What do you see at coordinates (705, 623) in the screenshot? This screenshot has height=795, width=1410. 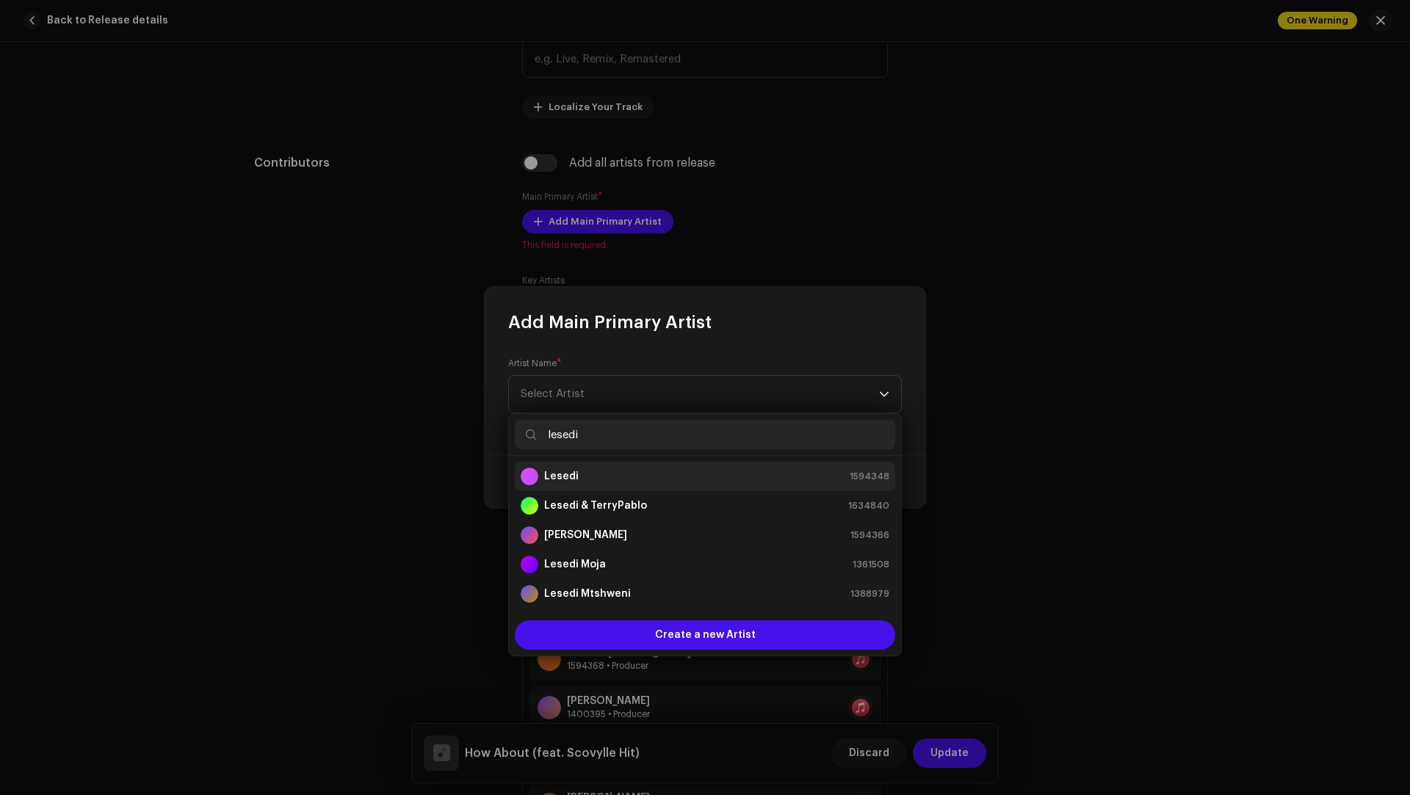 I see `li: Lesedi Ntsime` at bounding box center [705, 623].